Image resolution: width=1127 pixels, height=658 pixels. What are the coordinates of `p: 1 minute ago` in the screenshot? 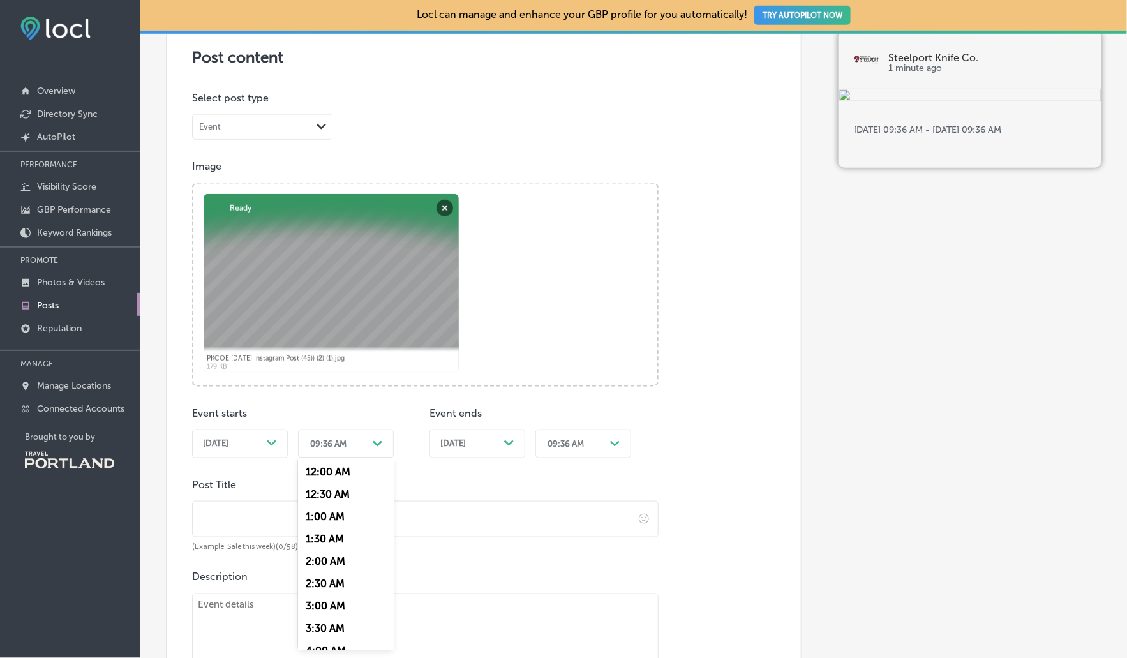 It's located at (987, 68).